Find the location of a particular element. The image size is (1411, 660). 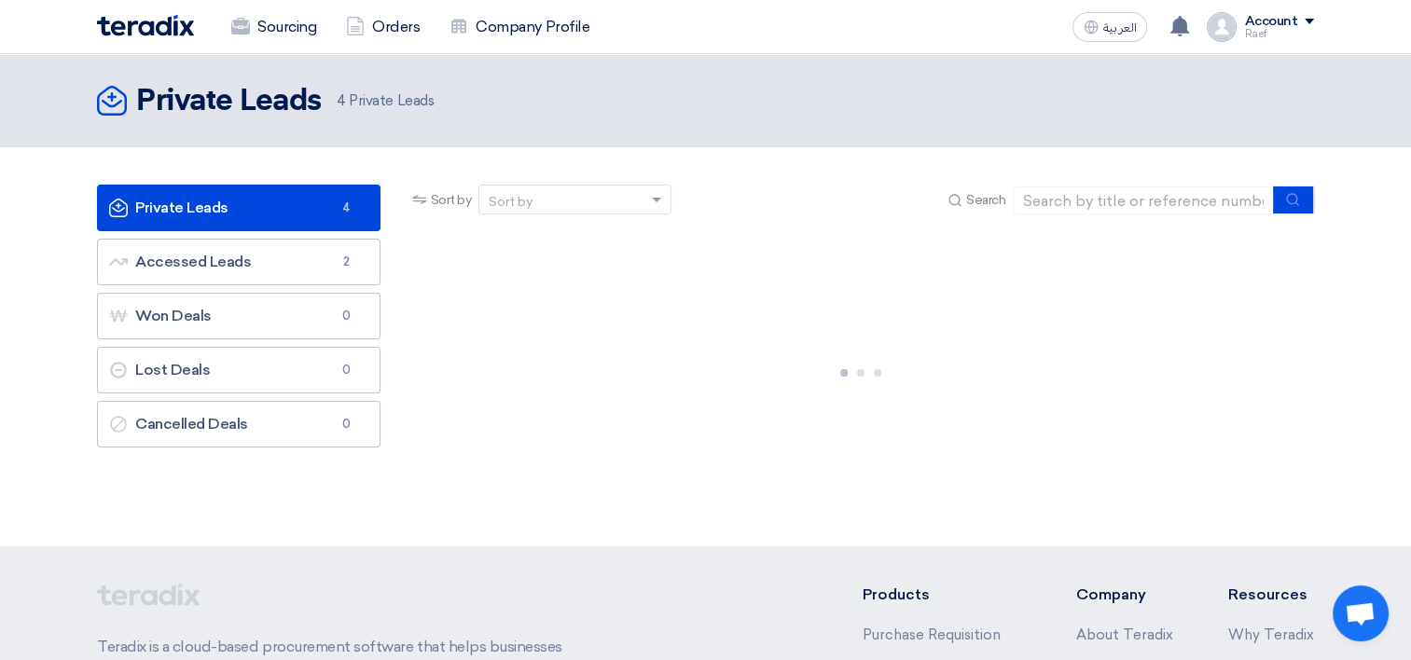

li: Products is located at coordinates (941, 595).